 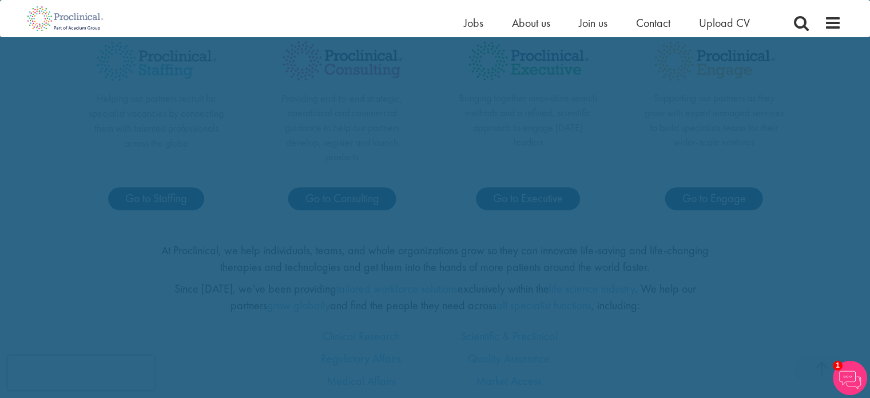 What do you see at coordinates (653, 23) in the screenshot?
I see `span: Contact` at bounding box center [653, 23].